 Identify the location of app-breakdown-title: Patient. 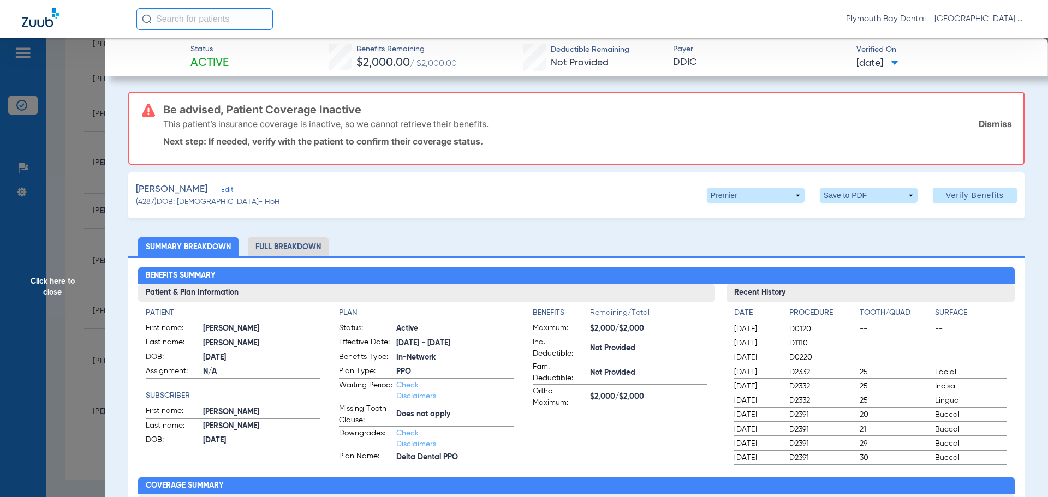
(233, 313).